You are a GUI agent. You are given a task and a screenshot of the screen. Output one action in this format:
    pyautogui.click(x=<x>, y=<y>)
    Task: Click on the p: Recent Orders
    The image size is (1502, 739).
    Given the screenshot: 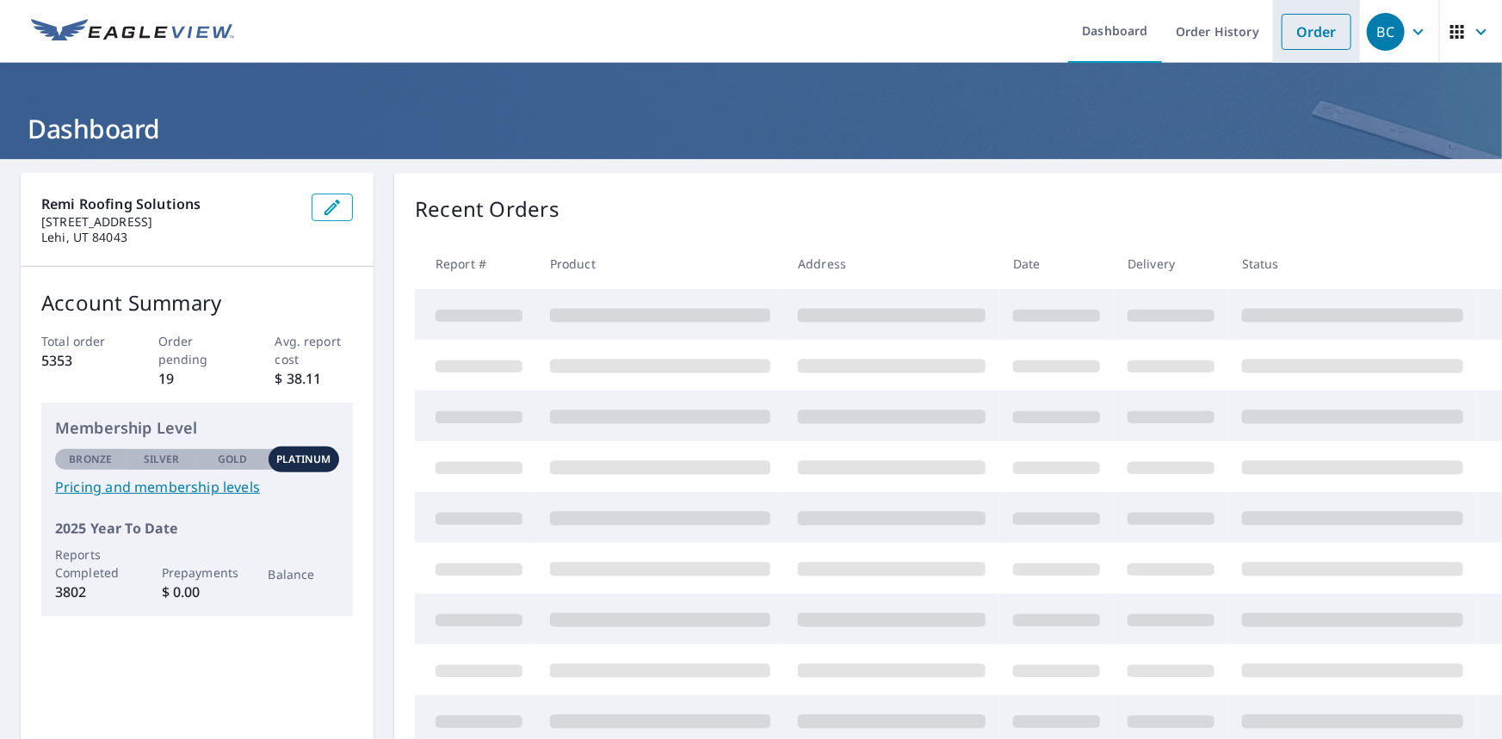 What is the action you would take?
    pyautogui.click(x=487, y=209)
    